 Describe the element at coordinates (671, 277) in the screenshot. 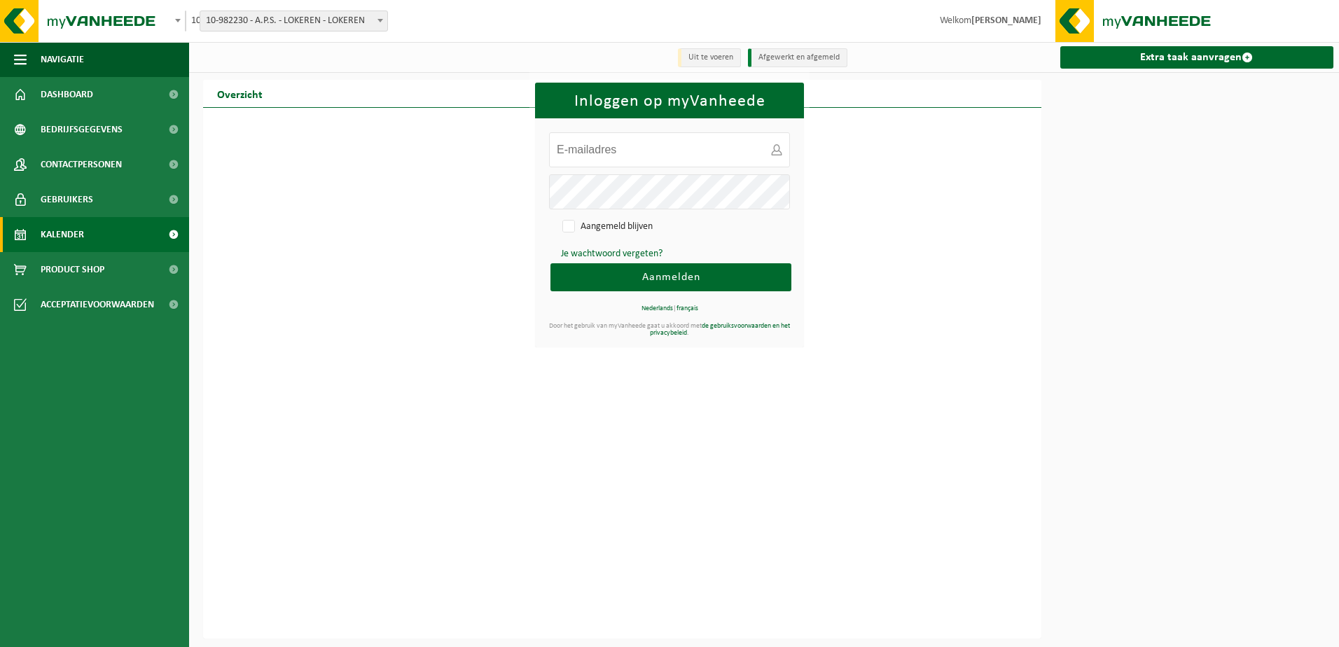

I see `span: Aanmelden` at that location.